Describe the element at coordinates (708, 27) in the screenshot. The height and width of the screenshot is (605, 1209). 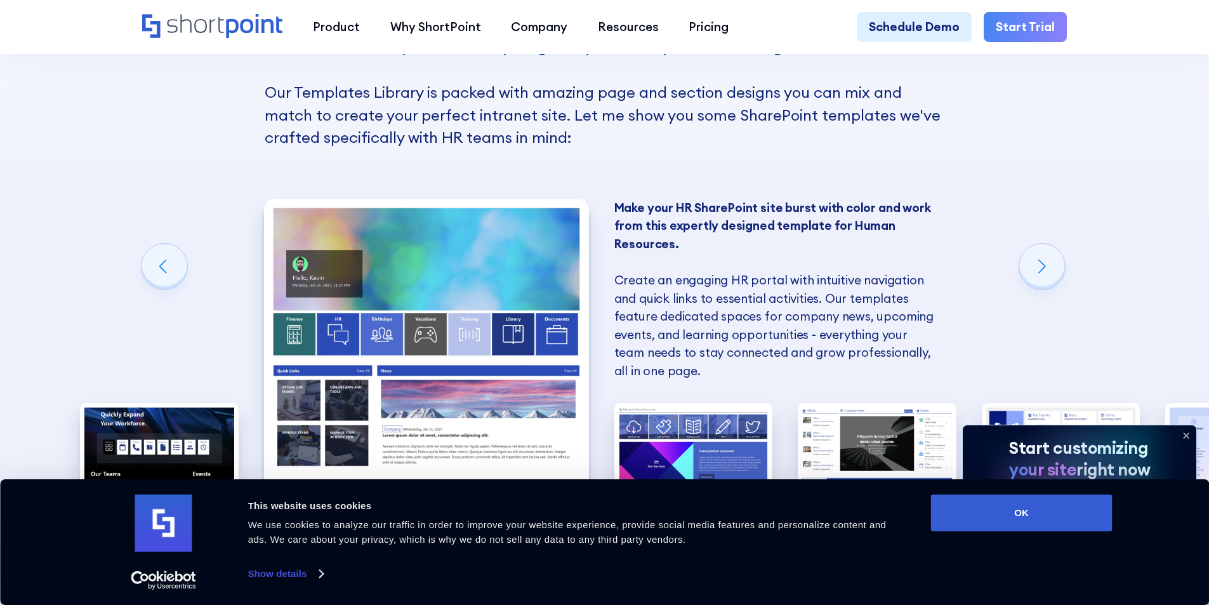
I see `div: Pricing` at that location.